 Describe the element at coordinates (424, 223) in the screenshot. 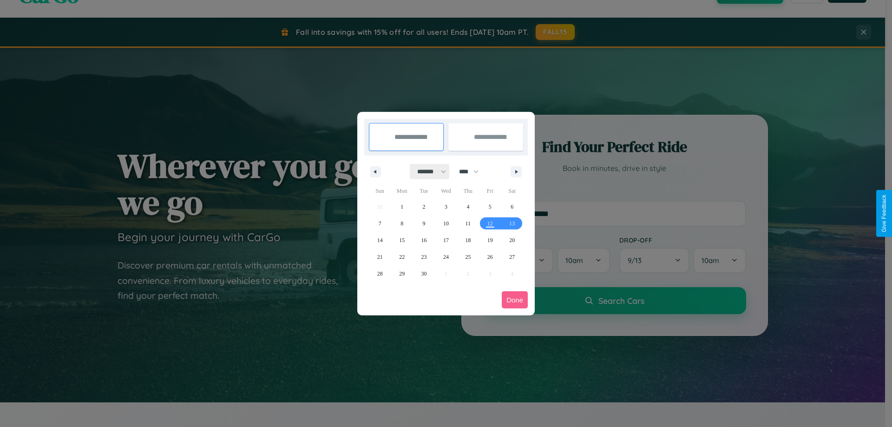

I see `span: 9` at that location.